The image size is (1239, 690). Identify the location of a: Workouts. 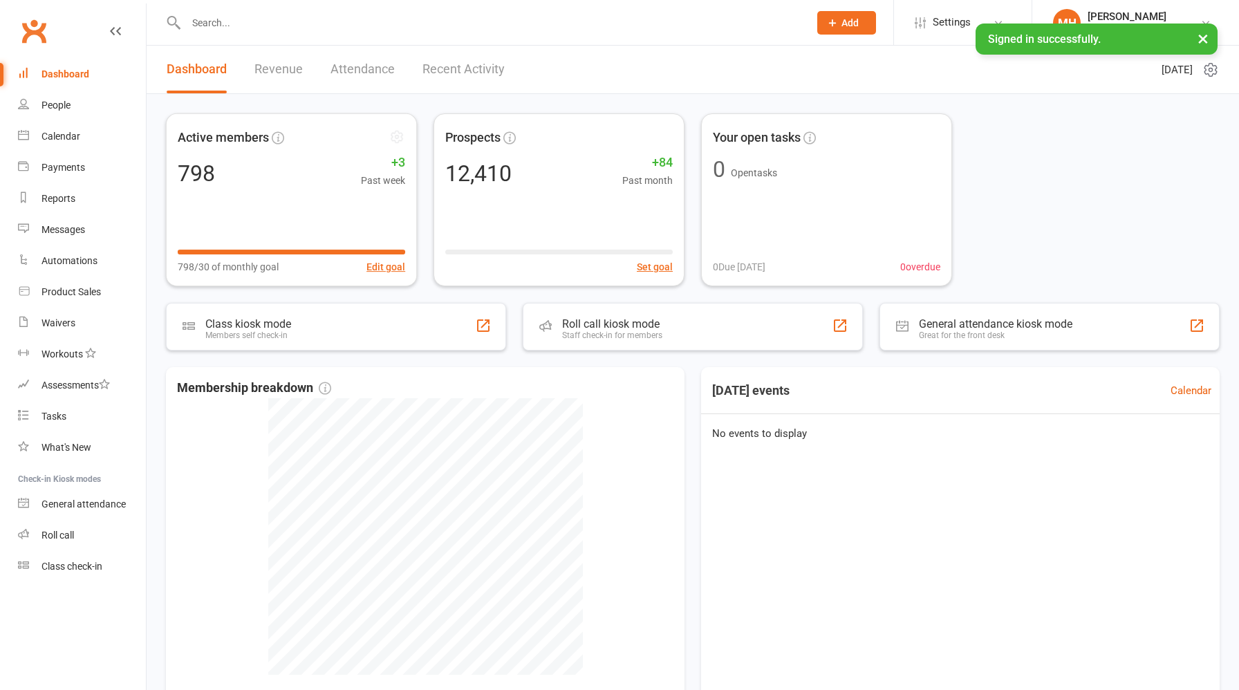
(82, 354).